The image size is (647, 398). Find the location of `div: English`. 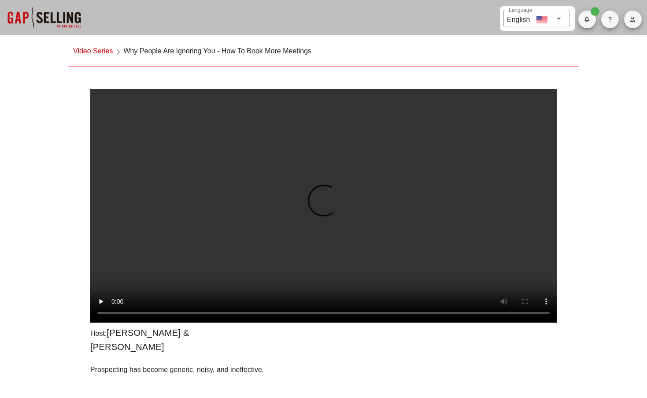

div: English is located at coordinates (518, 19).